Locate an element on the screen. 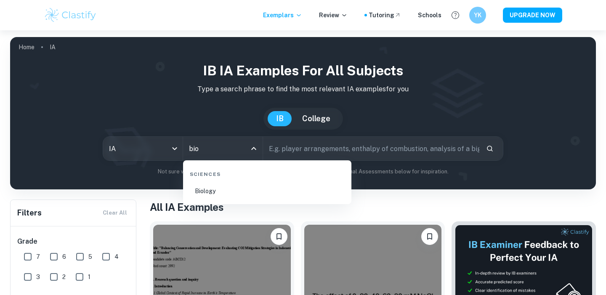 This screenshot has height=295, width=606. input: E.g. player arrangements, enthalpy of combustion, analysis of a big city... is located at coordinates (371, 148).